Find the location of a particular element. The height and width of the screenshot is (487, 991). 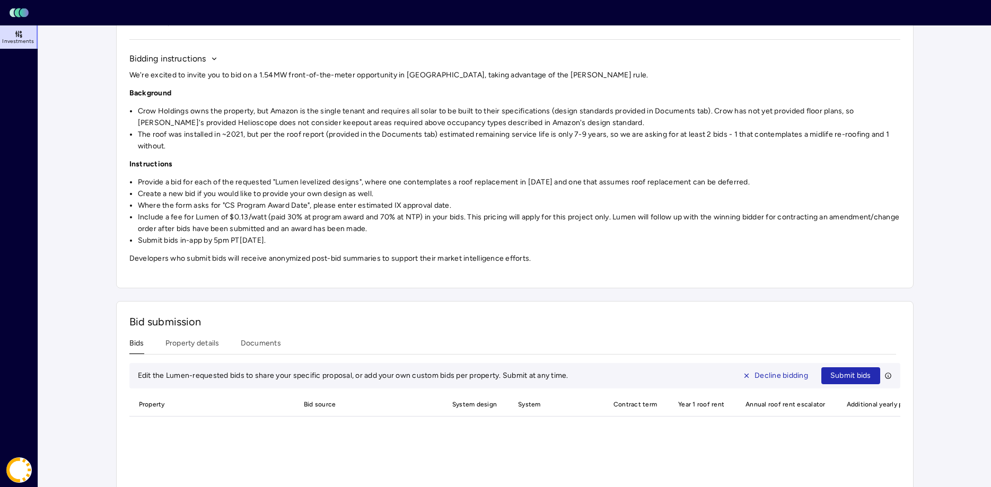

button: Bidding instructions is located at coordinates (173, 59).